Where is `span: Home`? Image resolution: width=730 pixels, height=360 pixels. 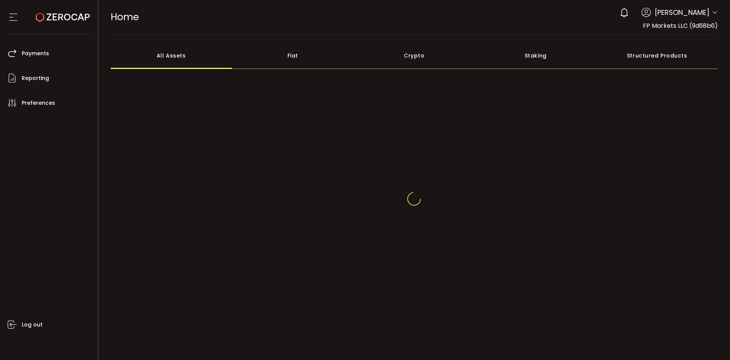
span: Home is located at coordinates (125, 17).